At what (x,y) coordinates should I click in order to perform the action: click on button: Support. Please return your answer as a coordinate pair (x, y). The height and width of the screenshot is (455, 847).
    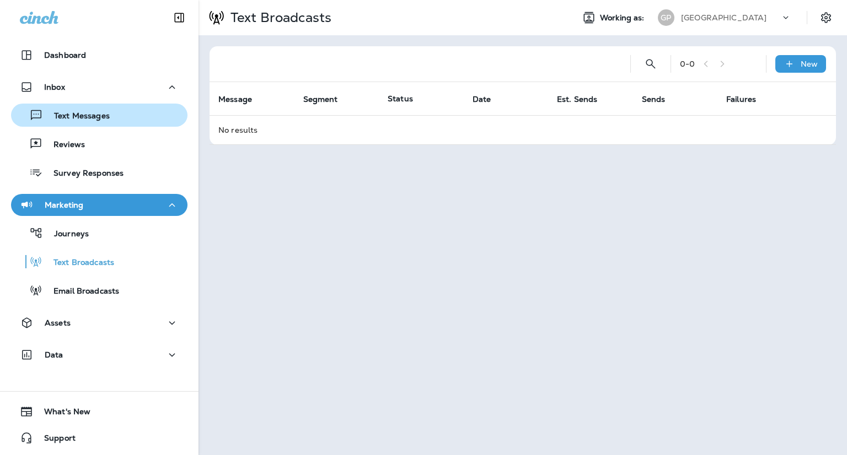
    Looking at the image, I should click on (99, 438).